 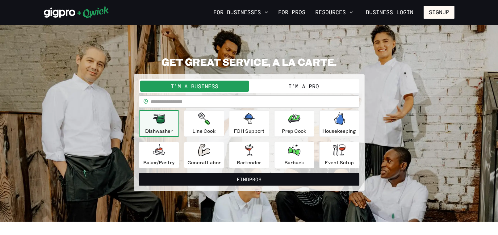 What do you see at coordinates (334, 12) in the screenshot?
I see `button: Resources` at bounding box center [334, 12].